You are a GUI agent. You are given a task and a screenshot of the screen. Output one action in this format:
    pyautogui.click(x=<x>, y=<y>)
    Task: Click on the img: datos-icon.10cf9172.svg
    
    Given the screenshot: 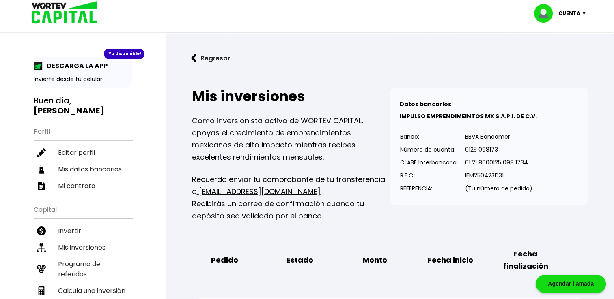 What is the action you would take?
    pyautogui.click(x=41, y=170)
    